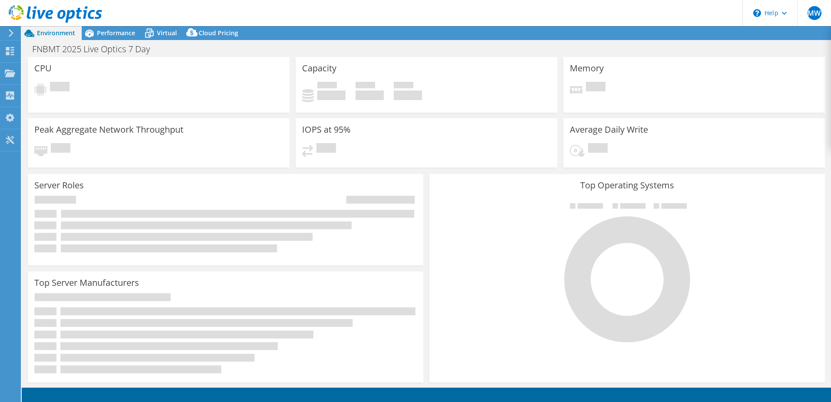 This screenshot has width=831, height=402. Describe the element at coordinates (319, 68) in the screenshot. I see `h3: Capacity` at that location.